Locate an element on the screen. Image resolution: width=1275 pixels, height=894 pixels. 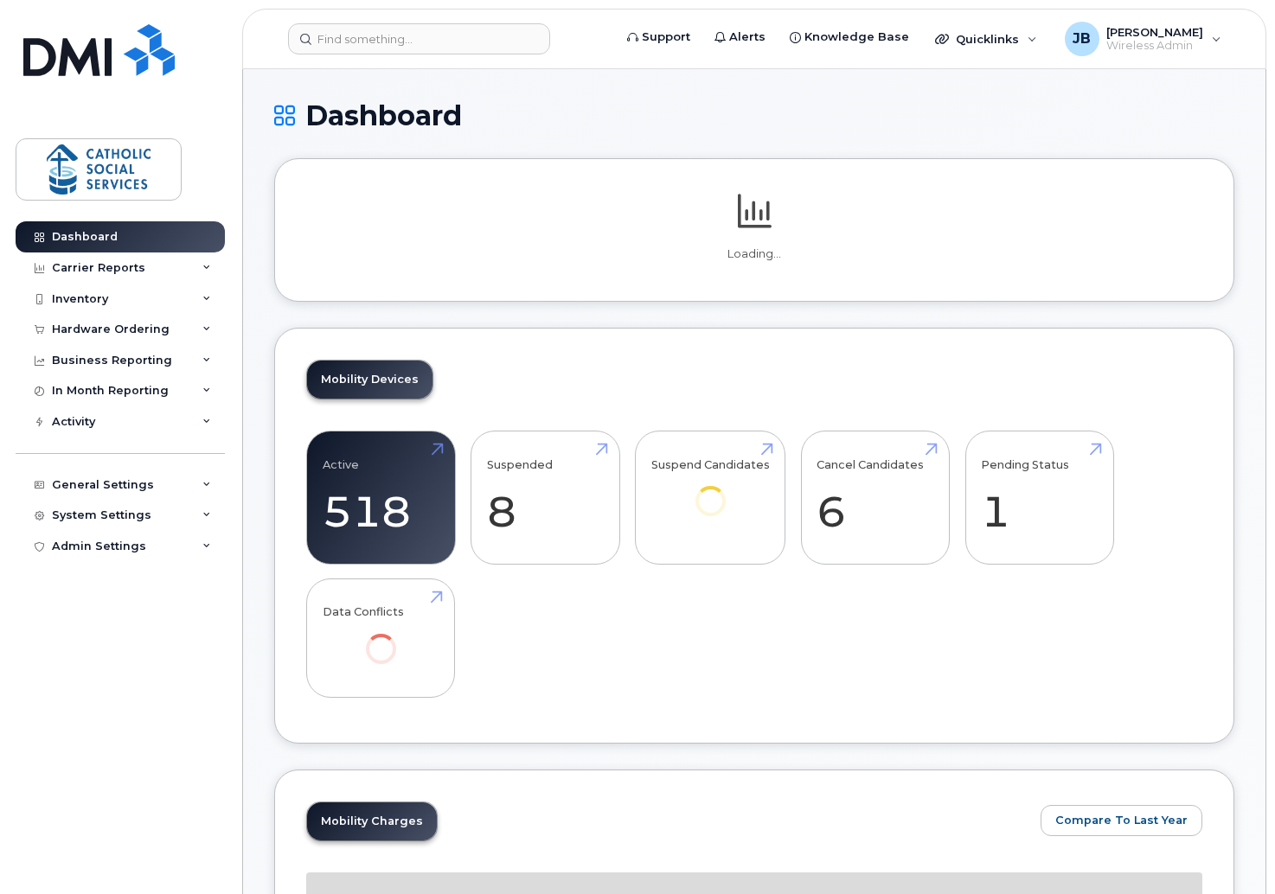
span: Compare To Last Year is located at coordinates (1121, 820).